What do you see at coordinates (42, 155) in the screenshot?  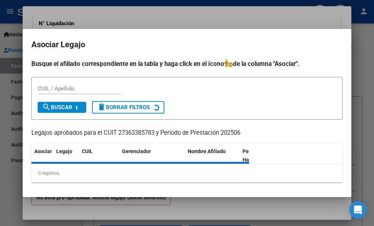 I see `datatable-header-cell: Asociar` at bounding box center [42, 155].